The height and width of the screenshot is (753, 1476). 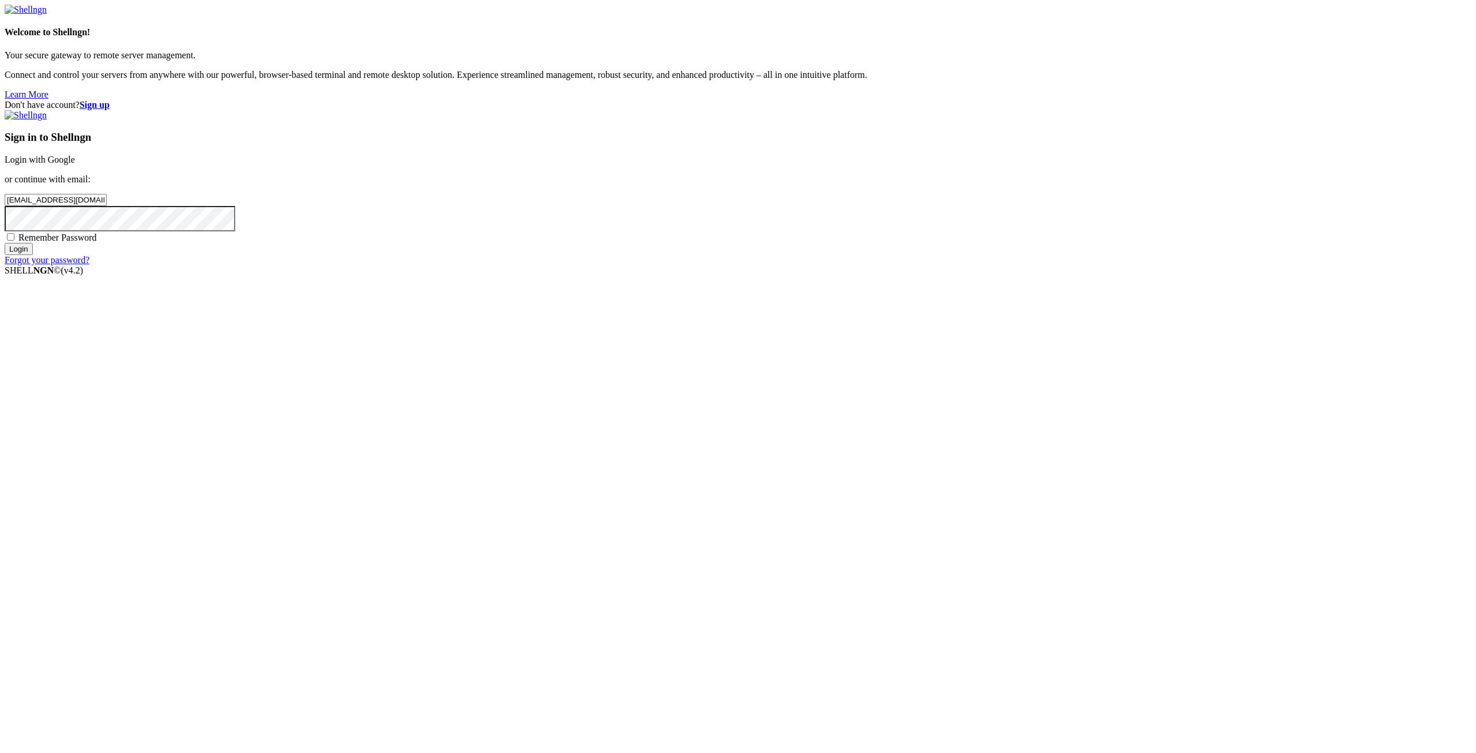 I want to click on strong: Sign up, so click(x=95, y=104).